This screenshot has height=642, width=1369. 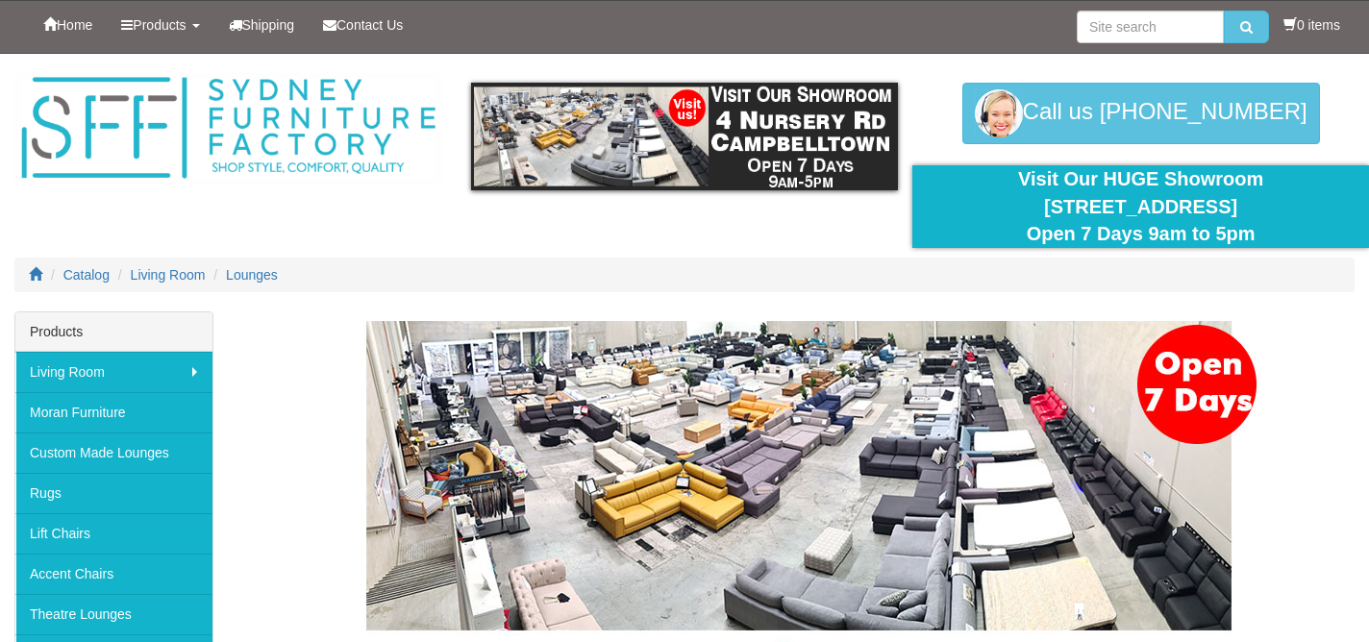 What do you see at coordinates (1150, 27) in the screenshot?
I see `input: Site search` at bounding box center [1150, 27].